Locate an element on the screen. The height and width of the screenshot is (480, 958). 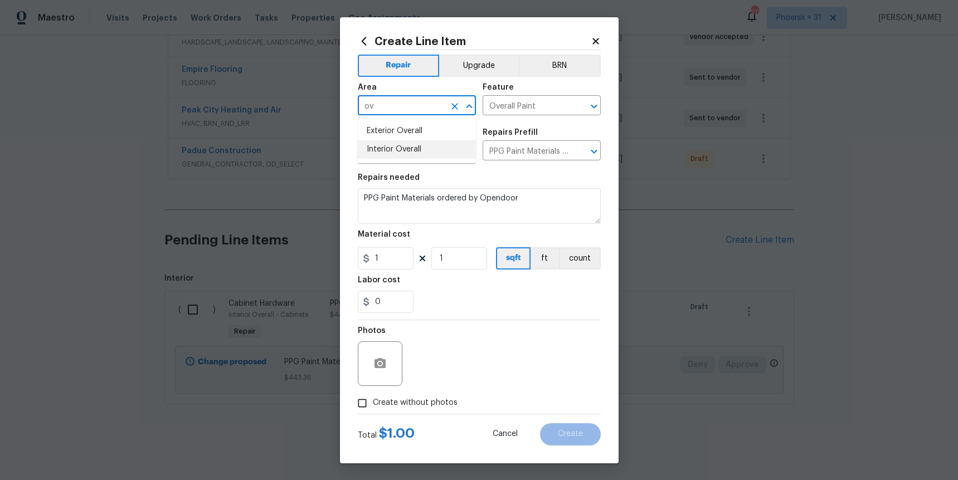
button: ft is located at coordinates (545, 259).